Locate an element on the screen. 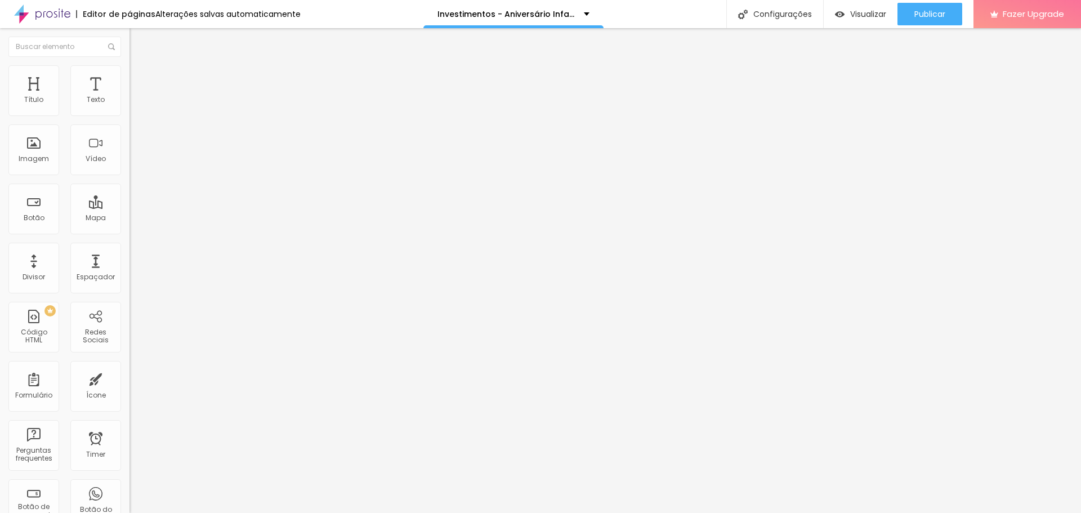 The image size is (1081, 513). span: Fazer Upgrade is located at coordinates (1033, 14).